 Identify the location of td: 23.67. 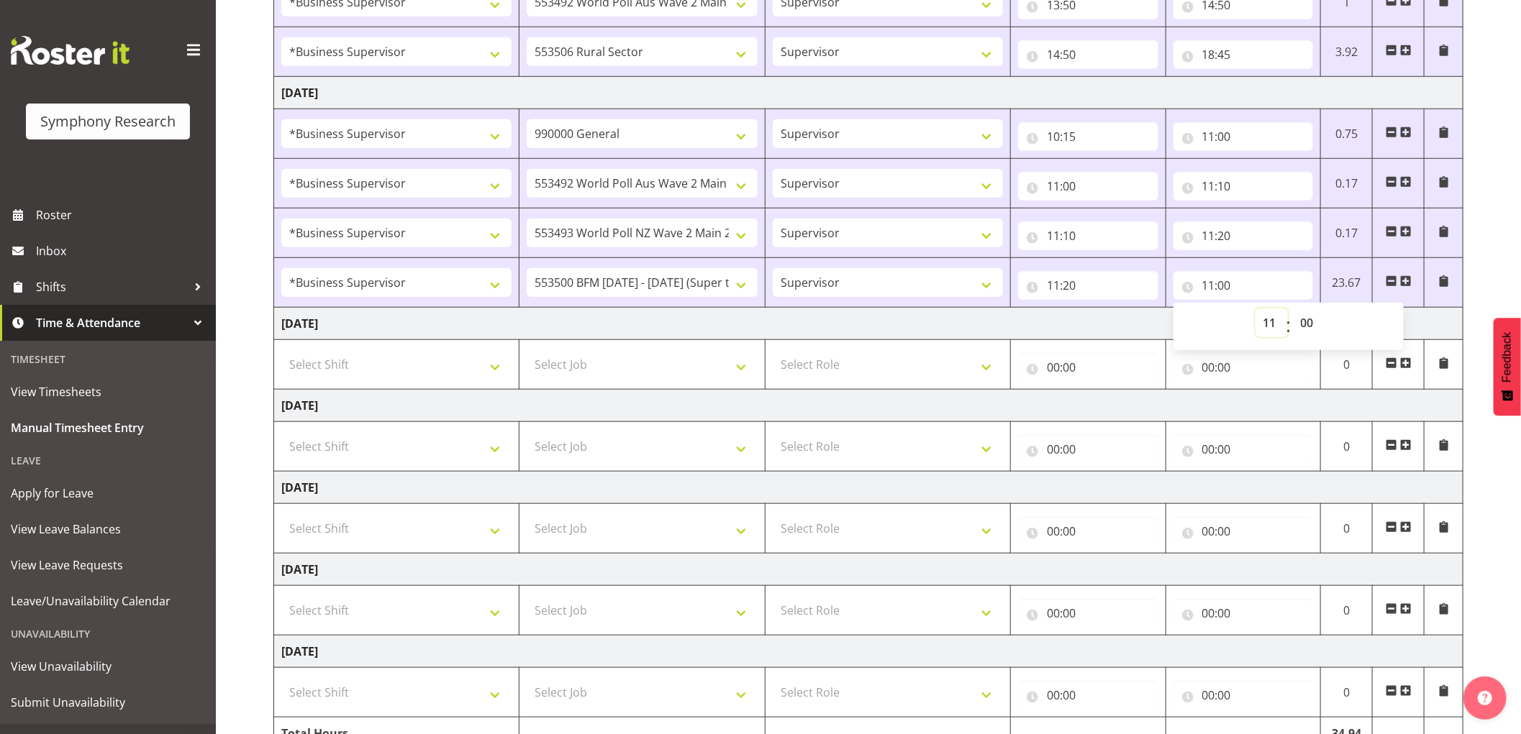
(1346, 283).